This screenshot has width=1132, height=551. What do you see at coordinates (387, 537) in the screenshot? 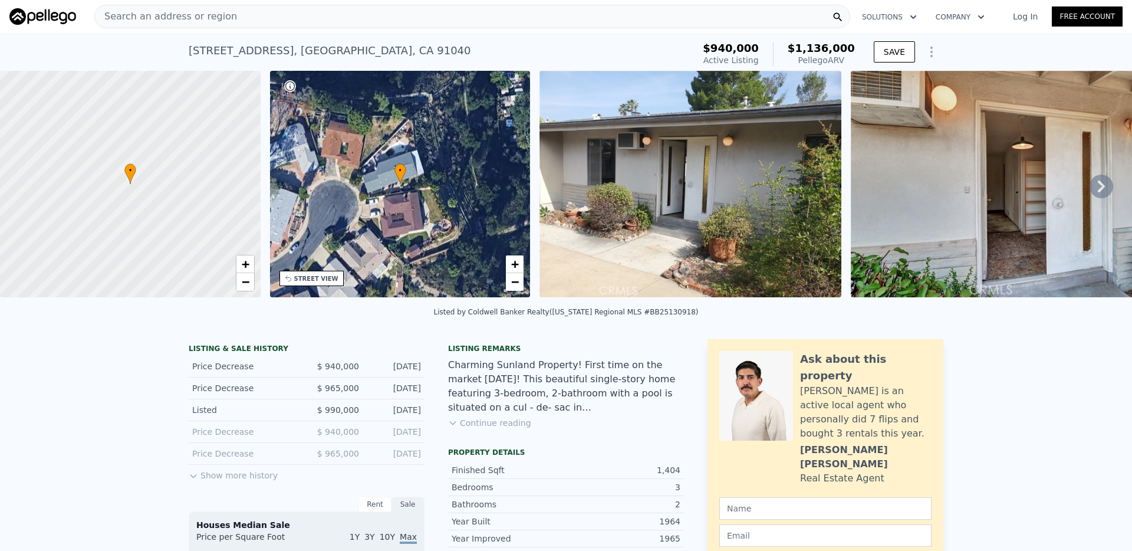
I see `span: 10Y` at bounding box center [387, 537].